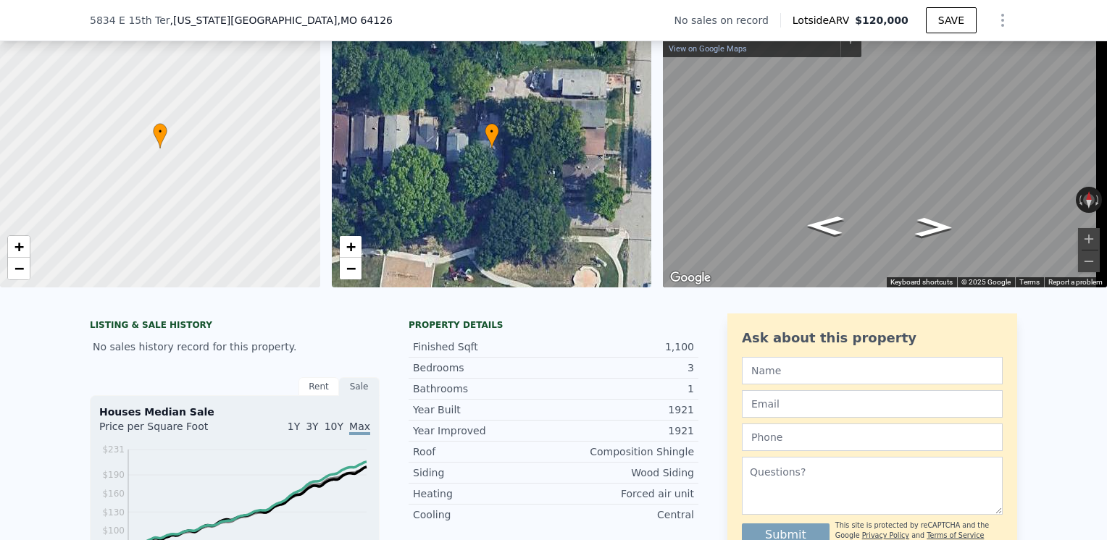  Describe the element at coordinates (872, 338) in the screenshot. I see `div: Ask about this property` at that location.